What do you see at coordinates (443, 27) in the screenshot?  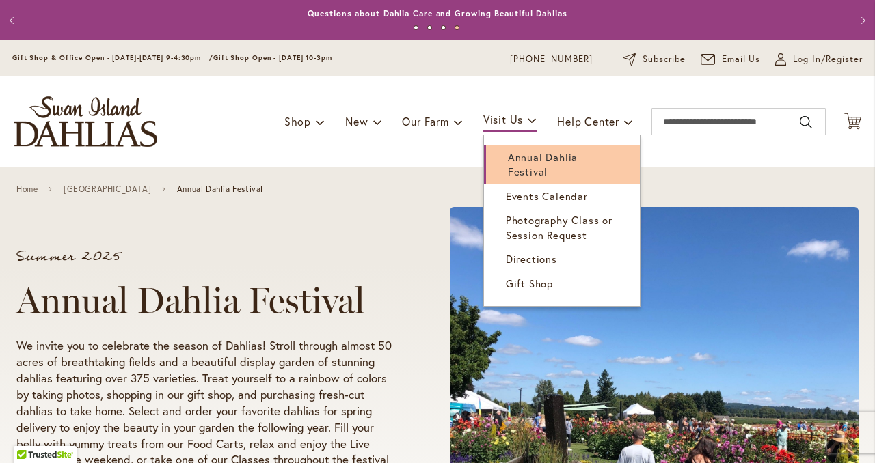 I see `button: 3 of 4` at bounding box center [443, 27].